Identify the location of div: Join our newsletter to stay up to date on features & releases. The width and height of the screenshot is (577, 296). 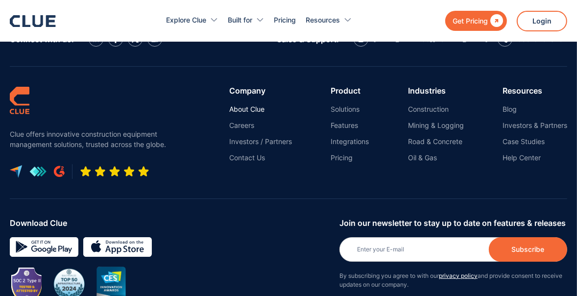
(453, 223).